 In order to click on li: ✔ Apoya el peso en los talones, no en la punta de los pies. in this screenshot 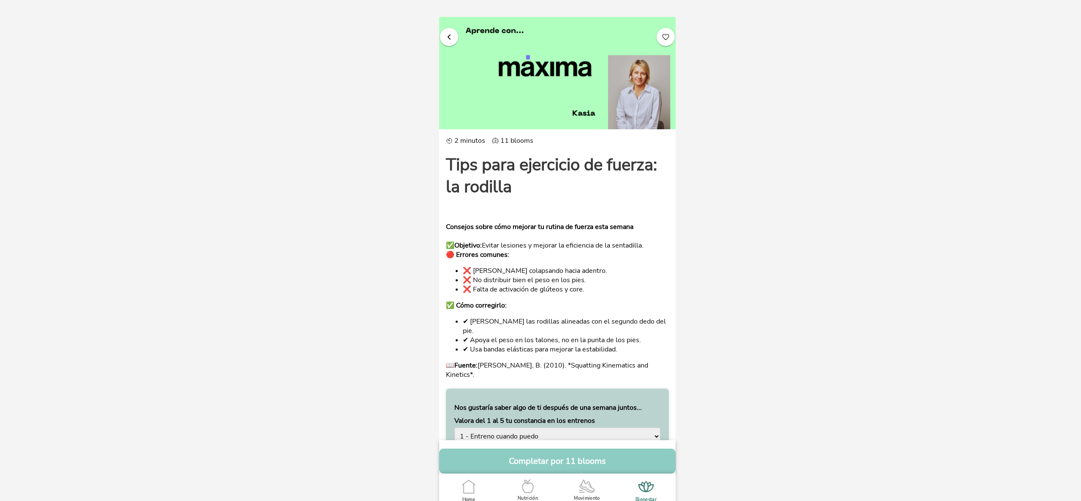, I will do `click(566, 340)`.